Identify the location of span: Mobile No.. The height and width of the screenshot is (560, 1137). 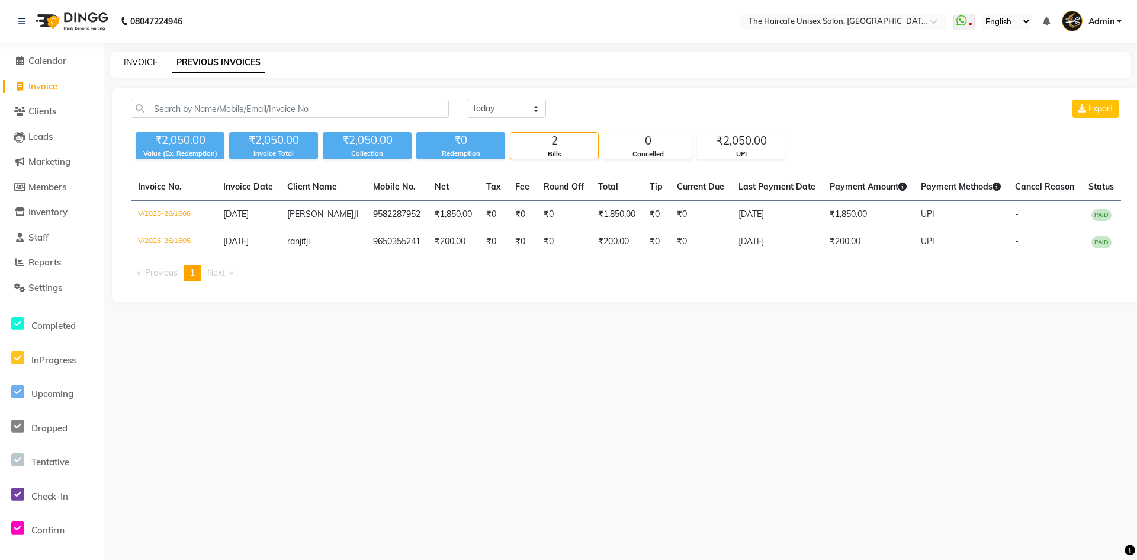
(394, 187).